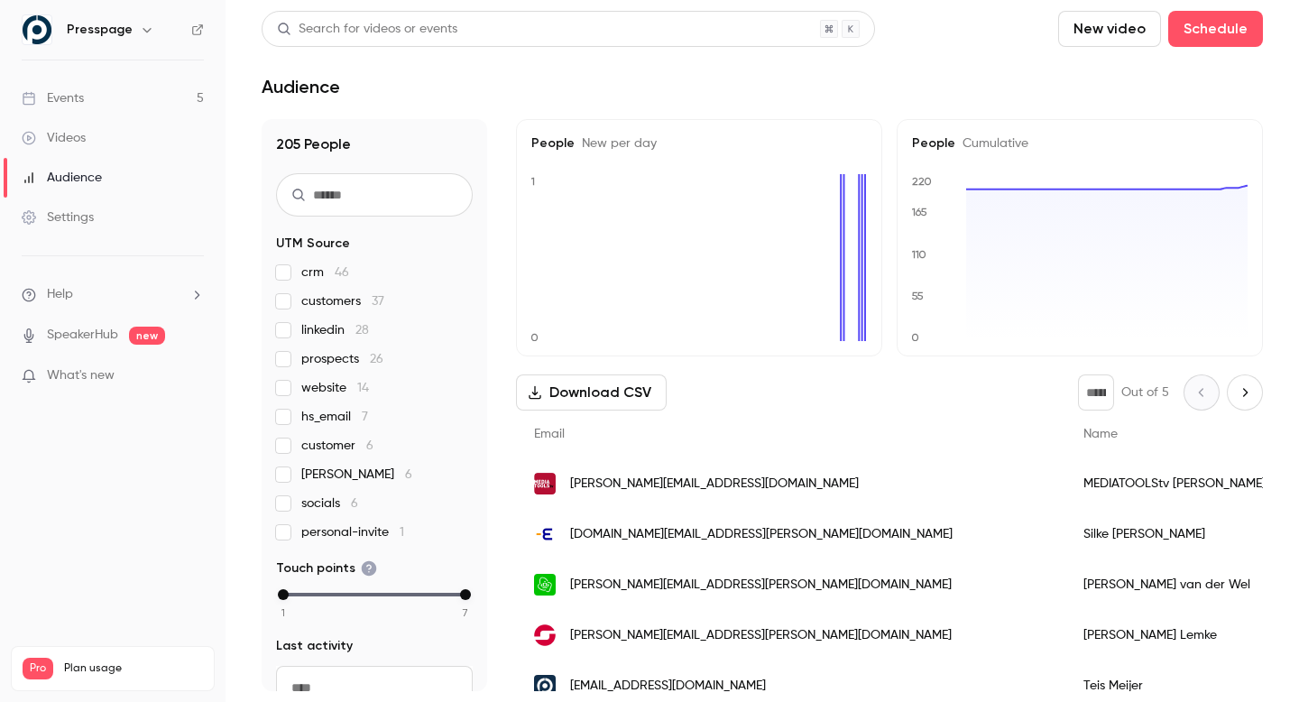 Image resolution: width=1299 pixels, height=702 pixels. I want to click on div: max, so click(466, 595).